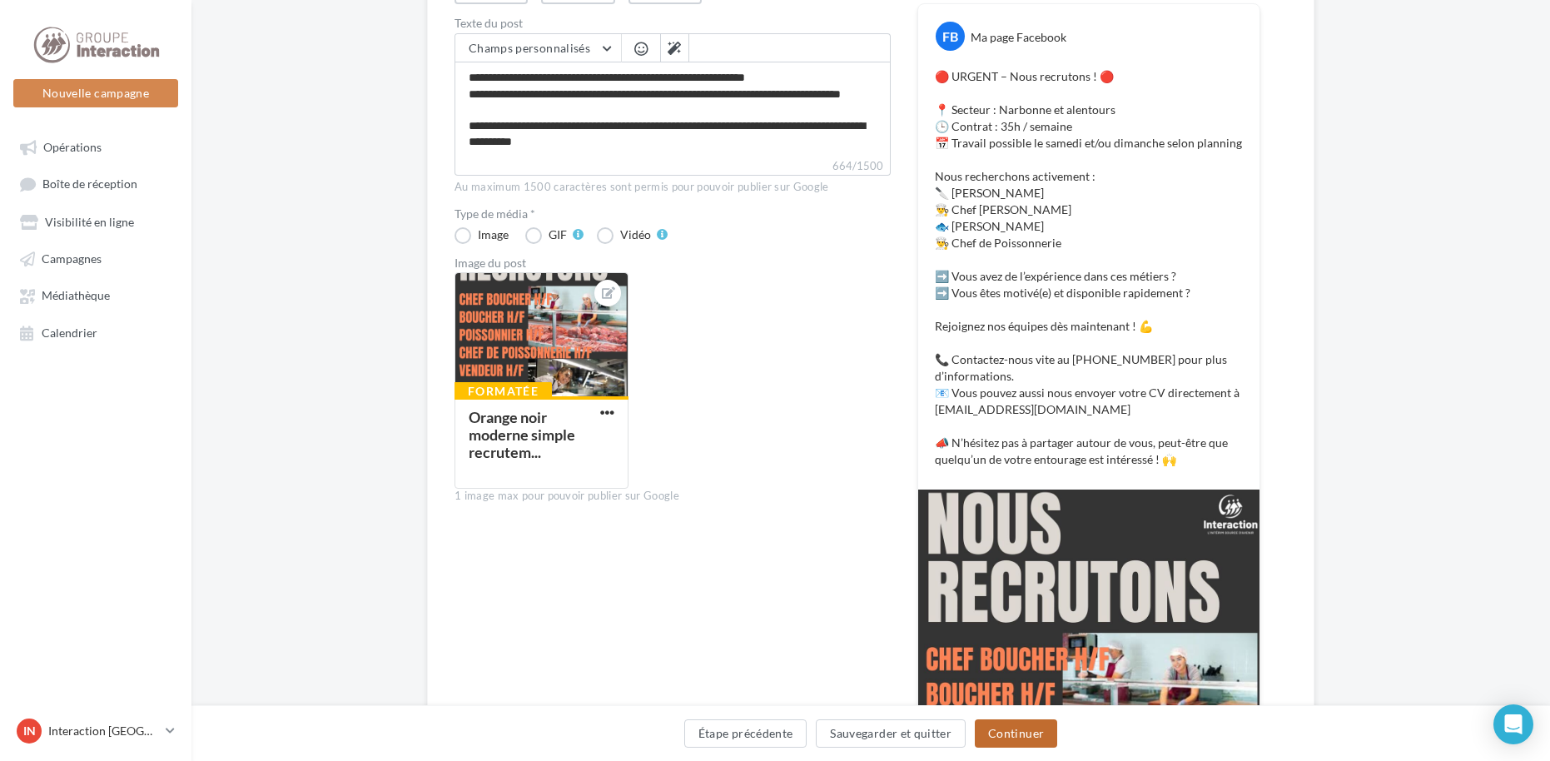  I want to click on div: Image du post, so click(673, 263).